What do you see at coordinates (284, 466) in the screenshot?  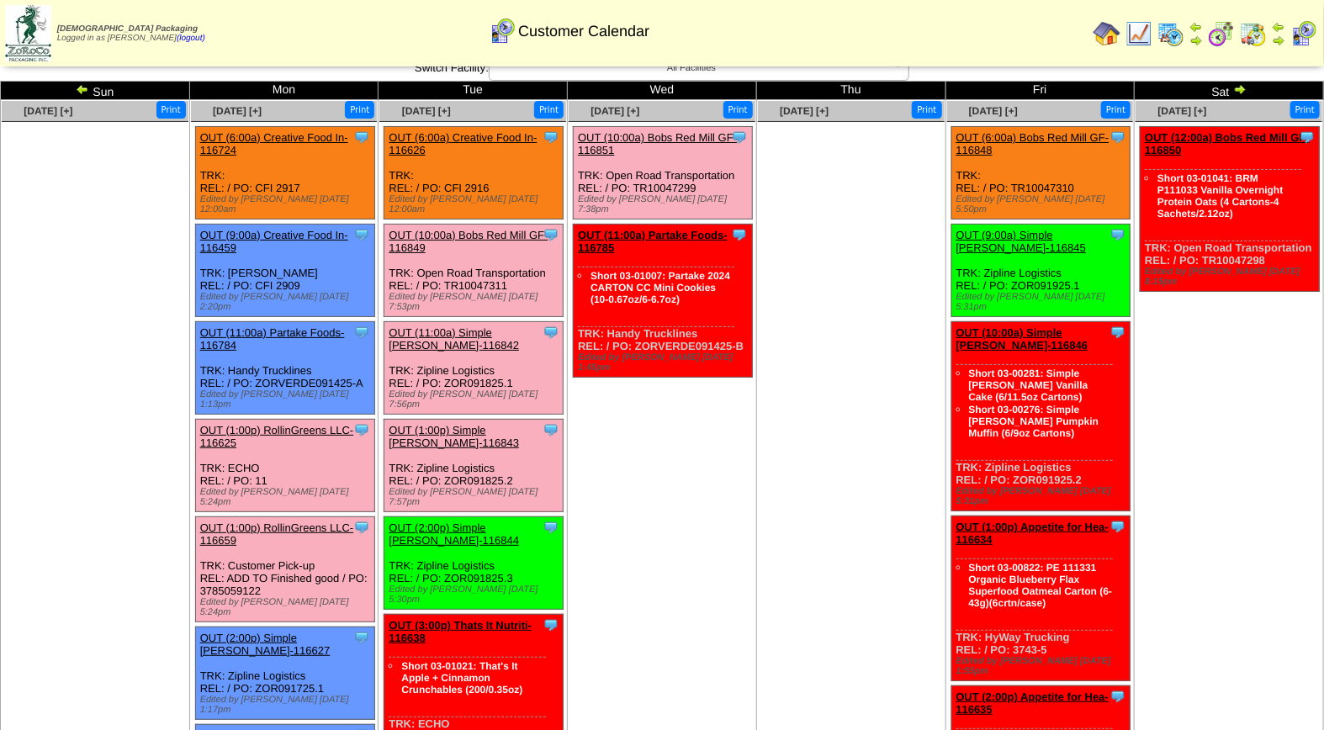 I see `div: TRK: ECHO REL: / PO: 11` at bounding box center [284, 466].